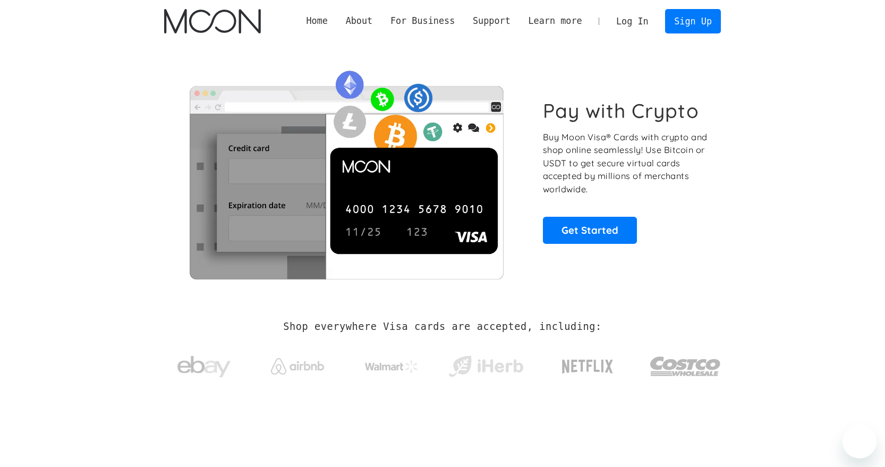 Image resolution: width=885 pixels, height=467 pixels. Describe the element at coordinates (346, 171) in the screenshot. I see `img: Moon Cards let you spend your crypto anywhere Visa is accepted.` at that location.